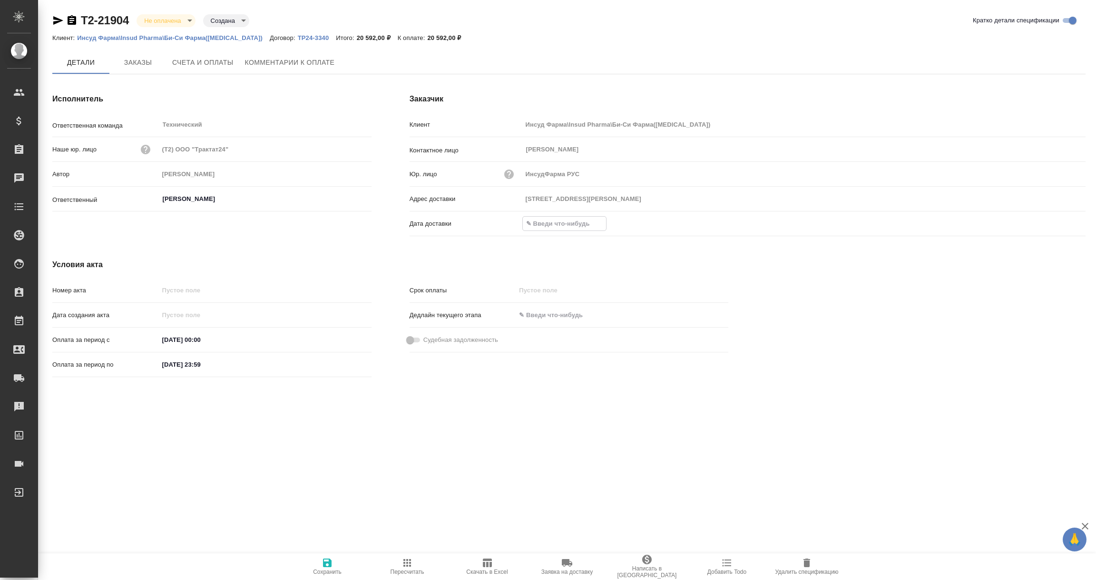  I want to click on p: Ответственный, so click(106, 200).